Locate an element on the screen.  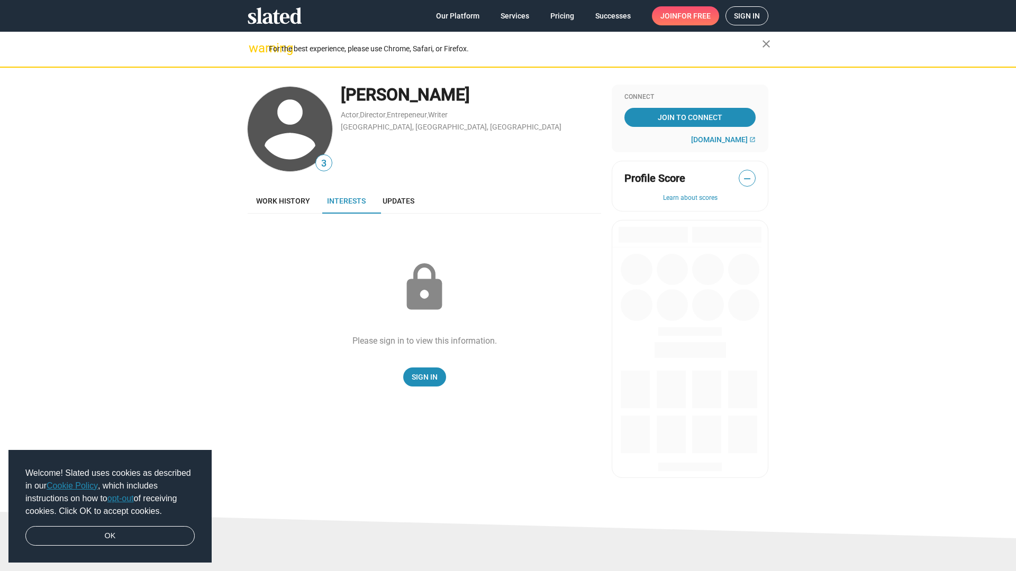
a: Pricing is located at coordinates (562, 16).